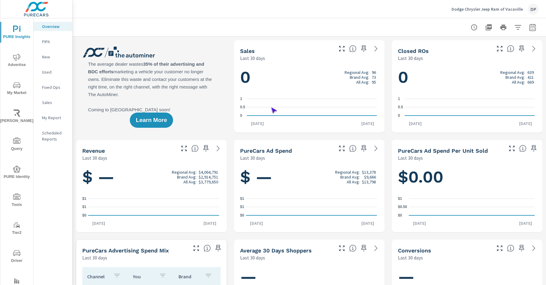 The image size is (546, 285). I want to click on p: PIPA, so click(55, 42).